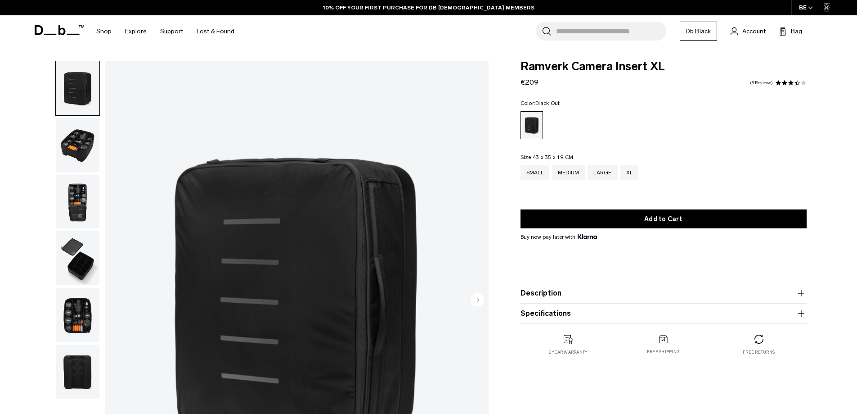 The height and width of the screenshot is (414, 857). What do you see at coordinates (532, 125) in the screenshot?
I see `a: Black Out` at bounding box center [532, 125].